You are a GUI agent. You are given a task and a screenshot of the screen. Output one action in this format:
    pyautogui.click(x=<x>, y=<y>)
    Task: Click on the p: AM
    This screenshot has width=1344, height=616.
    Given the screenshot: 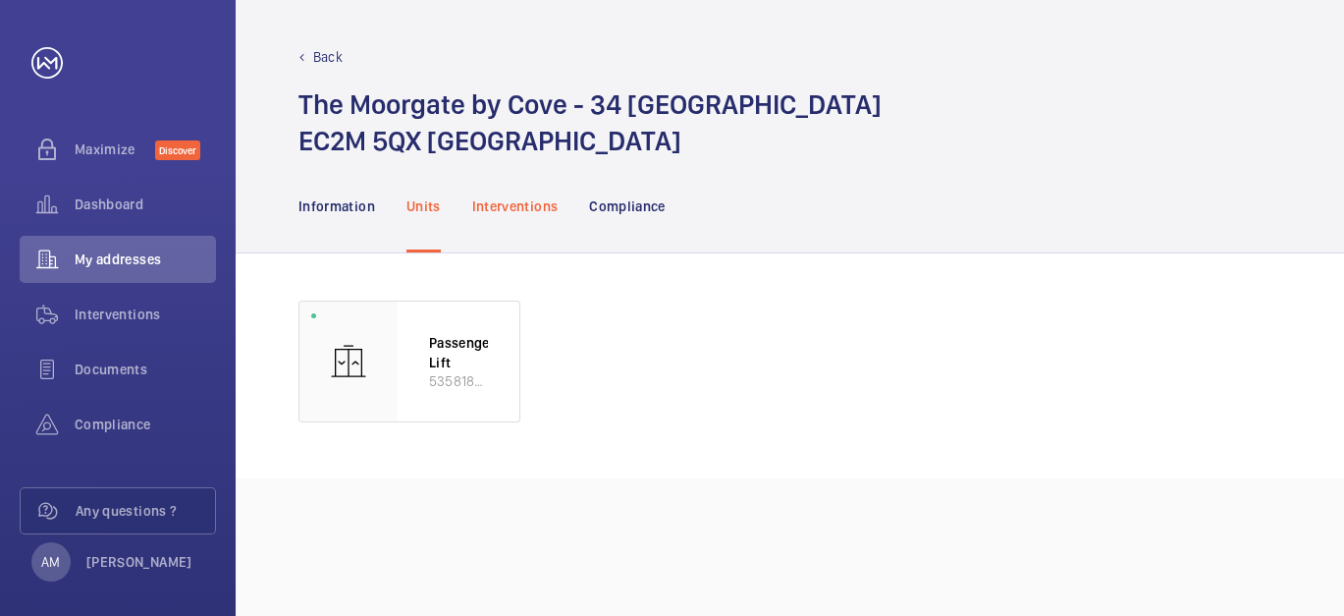 What is the action you would take?
    pyautogui.click(x=50, y=562)
    